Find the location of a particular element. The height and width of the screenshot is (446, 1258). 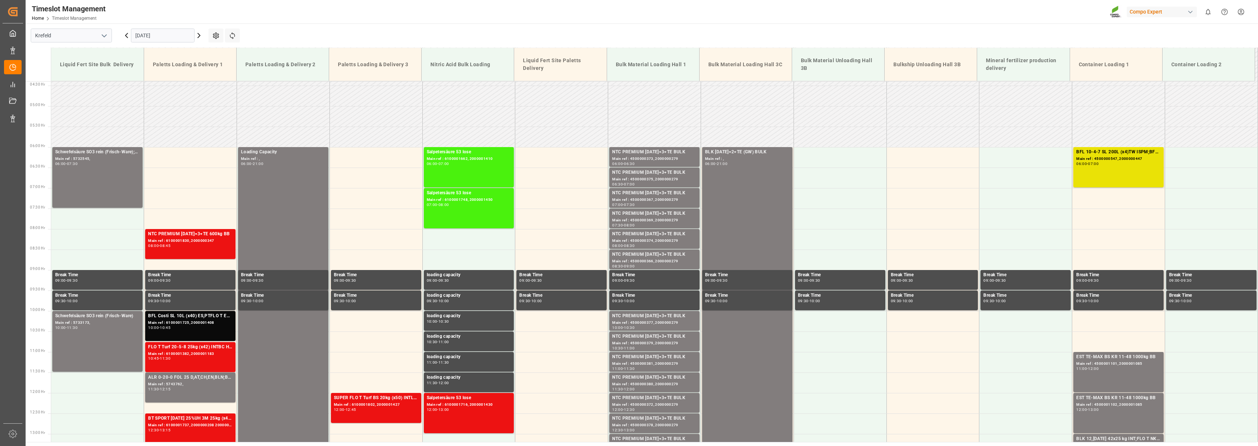

div: 10:45 is located at coordinates (165, 327).